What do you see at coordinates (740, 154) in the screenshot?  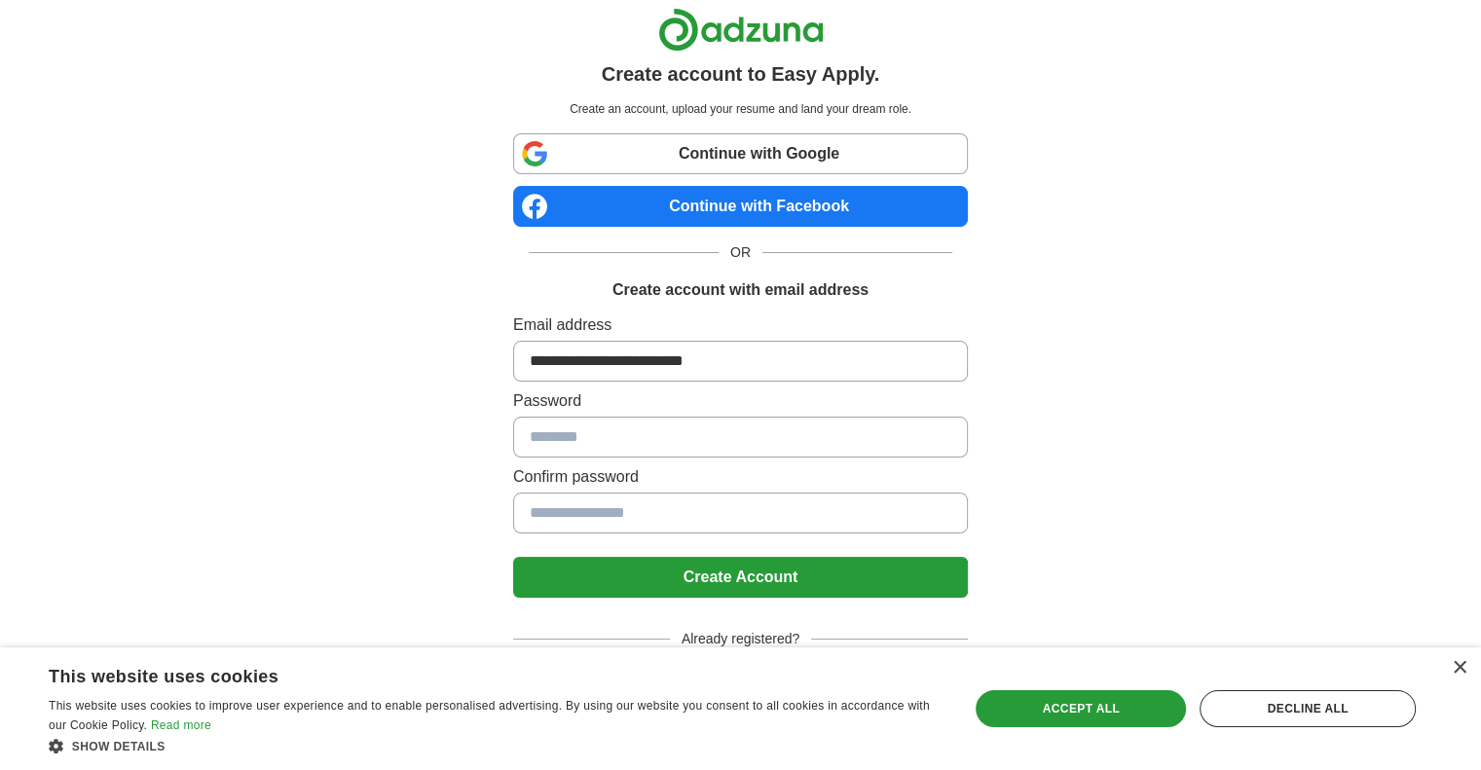 I see `a: Continue with Google` at bounding box center [740, 154].